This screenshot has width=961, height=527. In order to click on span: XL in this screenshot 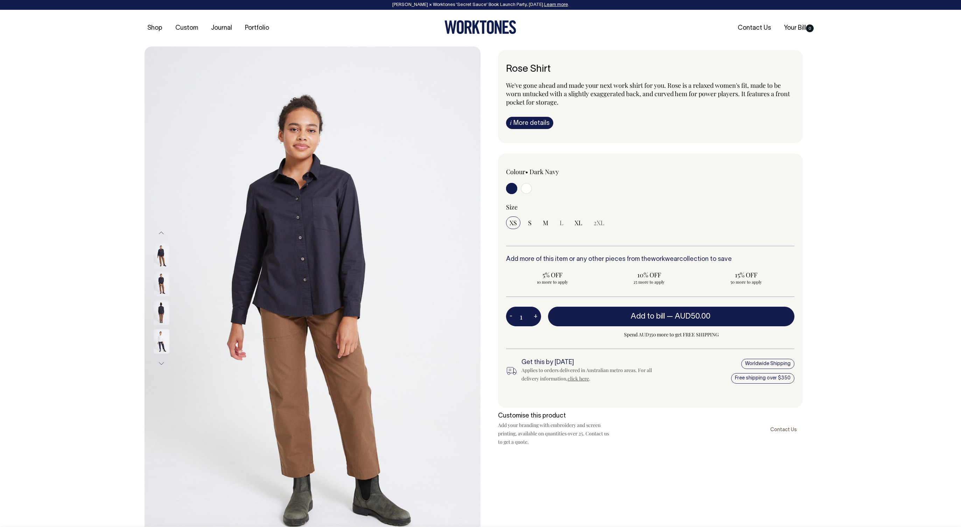, I will do `click(578, 223)`.